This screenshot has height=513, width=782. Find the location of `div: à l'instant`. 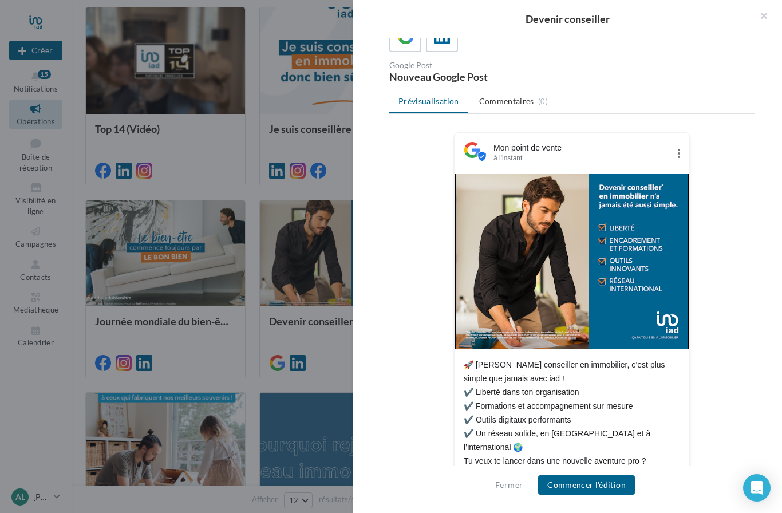

div: à l'instant is located at coordinates (581, 158).